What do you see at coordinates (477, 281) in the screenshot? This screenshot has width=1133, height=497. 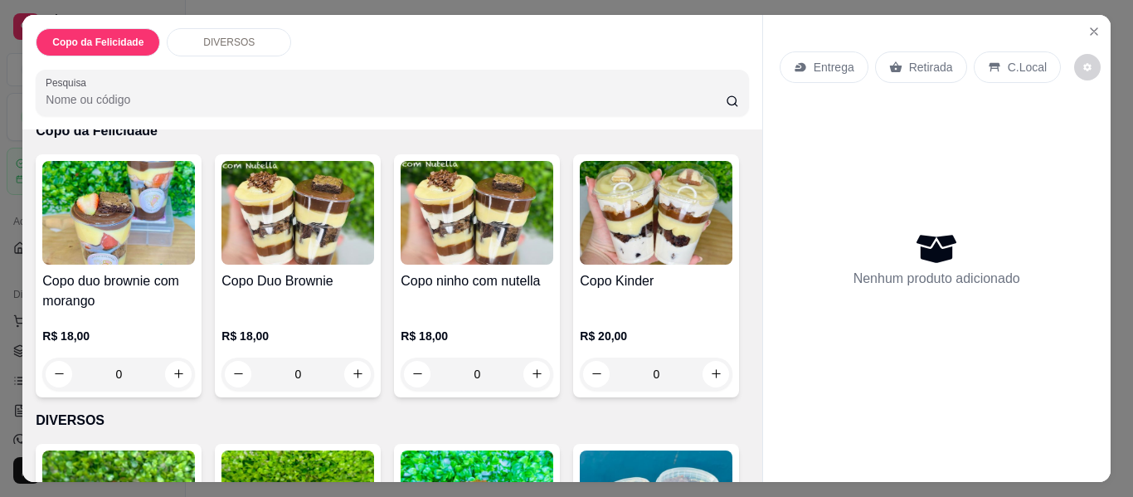 I see `h4: Copo ninho com nutella` at bounding box center [477, 281].